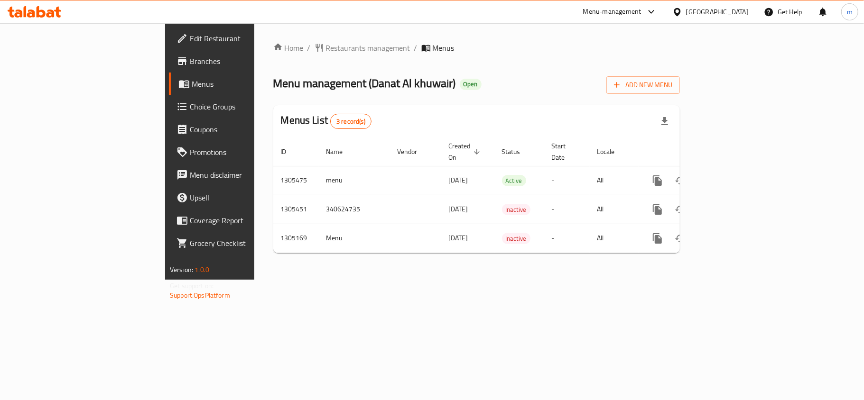 The width and height of the screenshot is (864, 400). Describe the element at coordinates (471, 84) in the screenshot. I see `div: Open` at that location.